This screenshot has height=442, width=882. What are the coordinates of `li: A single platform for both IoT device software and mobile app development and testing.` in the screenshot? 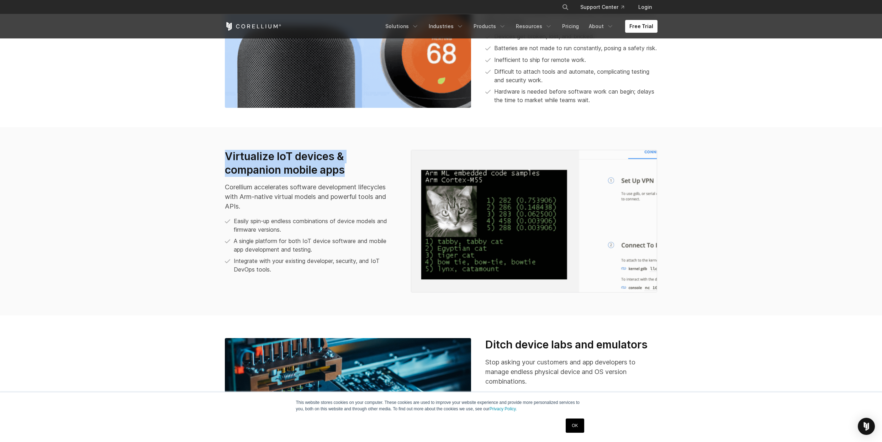 It's located at (311, 245).